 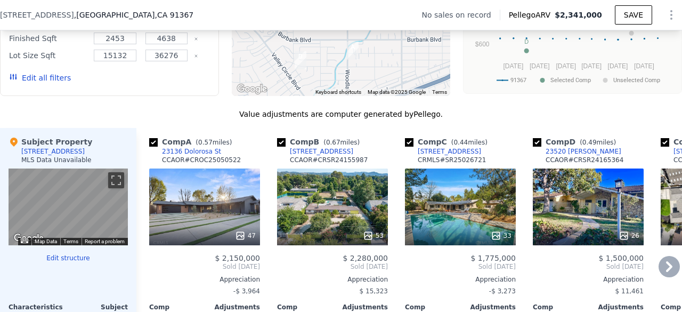 What do you see at coordinates (502, 291) in the screenshot?
I see `span: -$ 3,273` at bounding box center [502, 291].